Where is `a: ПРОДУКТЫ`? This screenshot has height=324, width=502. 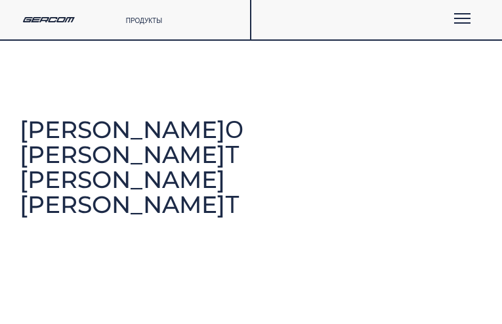 a: ПРОДУКТЫ is located at coordinates (144, 20).